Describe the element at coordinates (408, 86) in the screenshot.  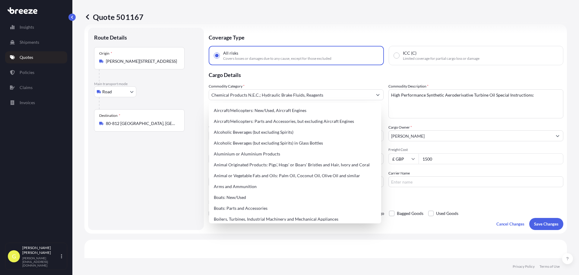
I see `label: Commodity Description` at that location.